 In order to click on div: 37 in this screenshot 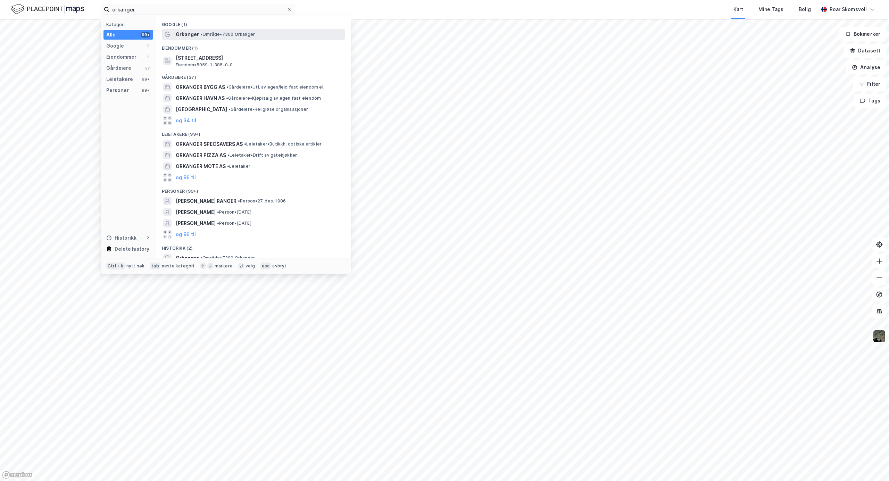, I will do `click(148, 68)`.